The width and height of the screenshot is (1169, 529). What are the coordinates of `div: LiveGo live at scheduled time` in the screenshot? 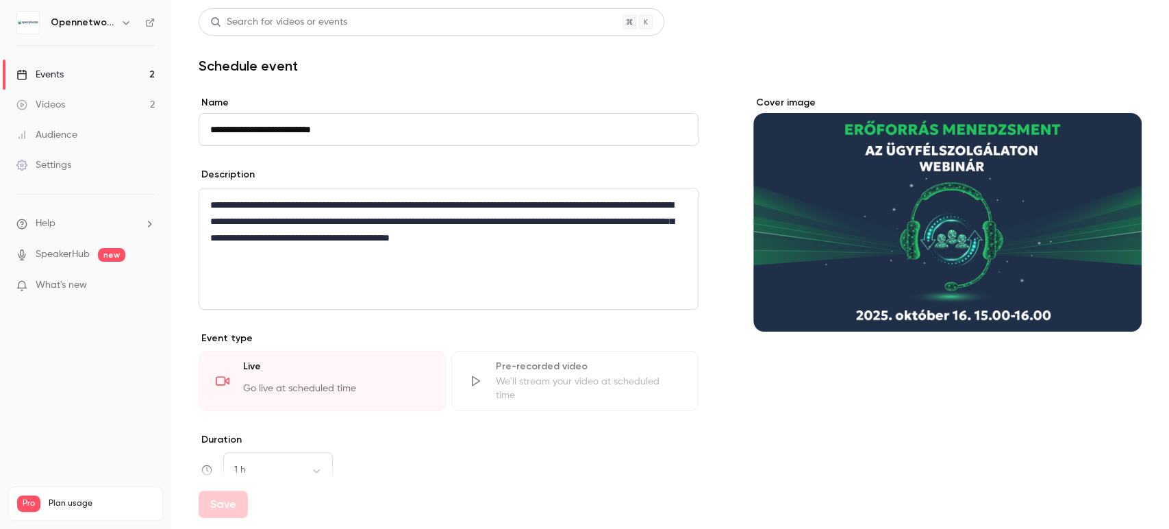 It's located at (322, 381).